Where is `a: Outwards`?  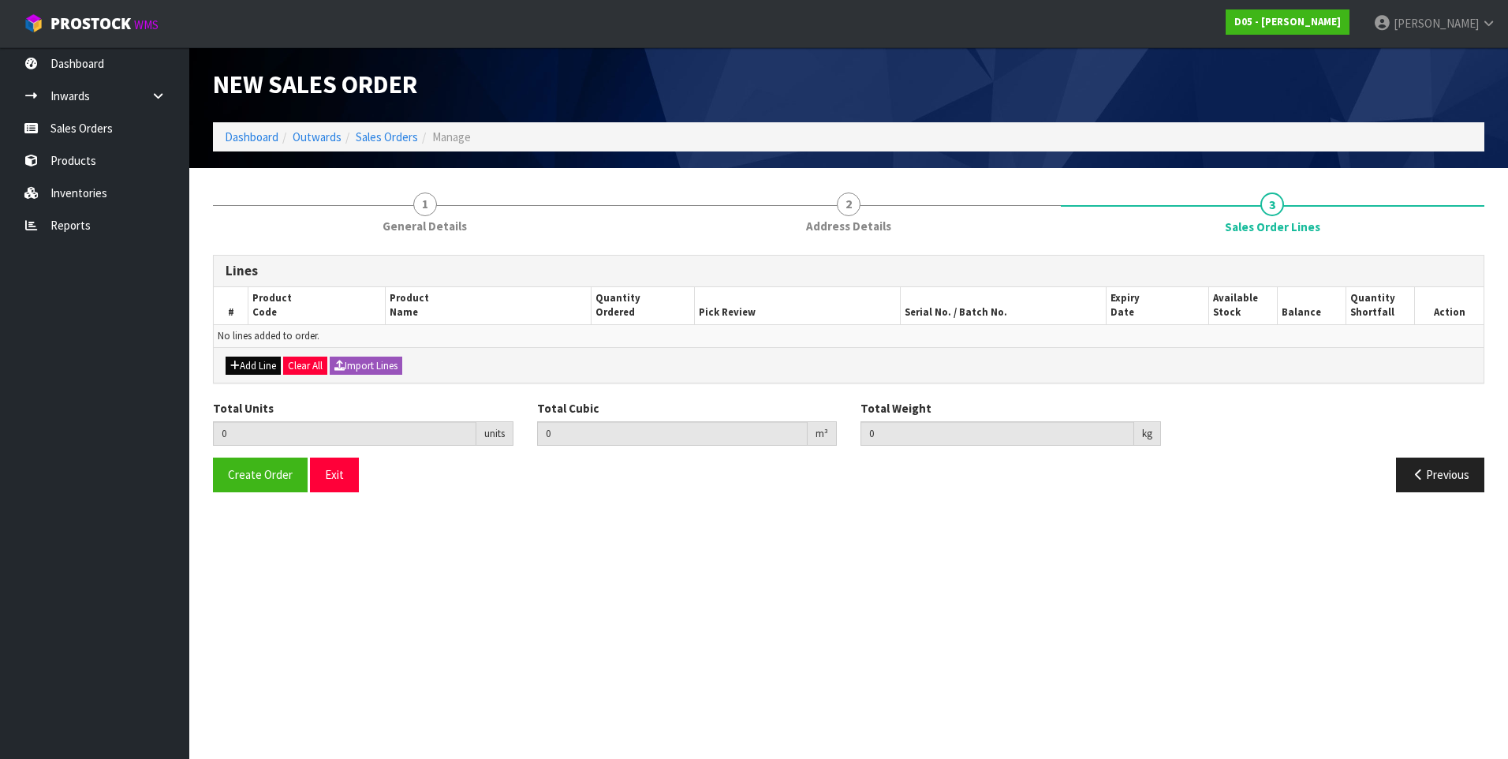
a: Outwards is located at coordinates (317, 136).